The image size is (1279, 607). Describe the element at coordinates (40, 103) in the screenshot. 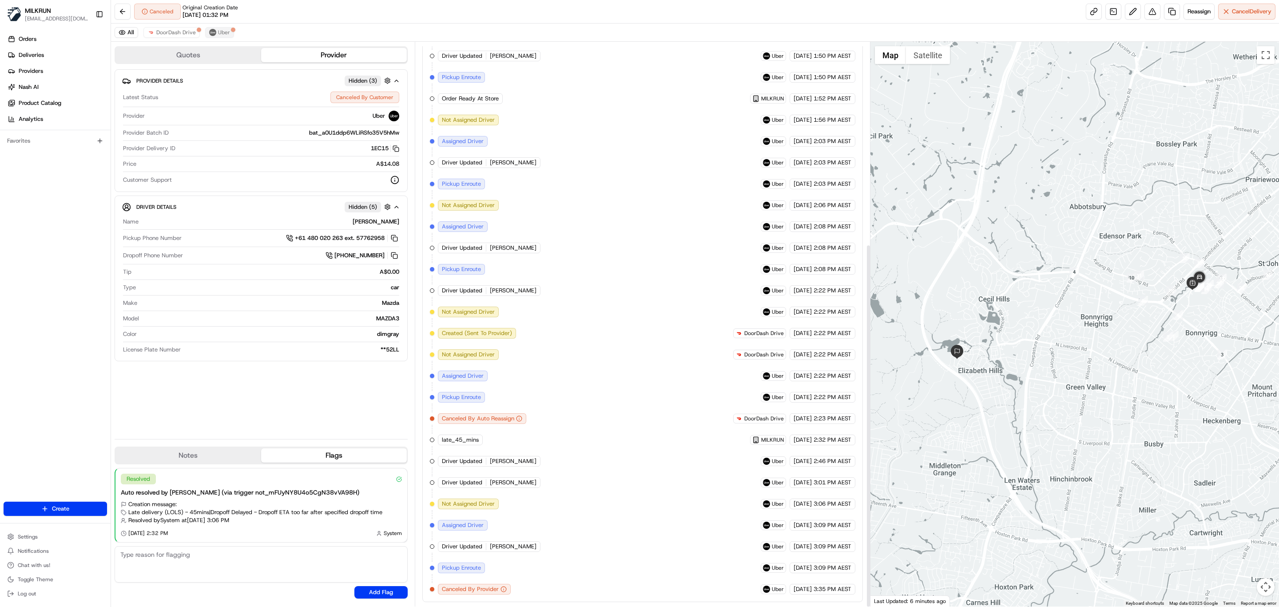

I see `span: Product Catalog` at that location.